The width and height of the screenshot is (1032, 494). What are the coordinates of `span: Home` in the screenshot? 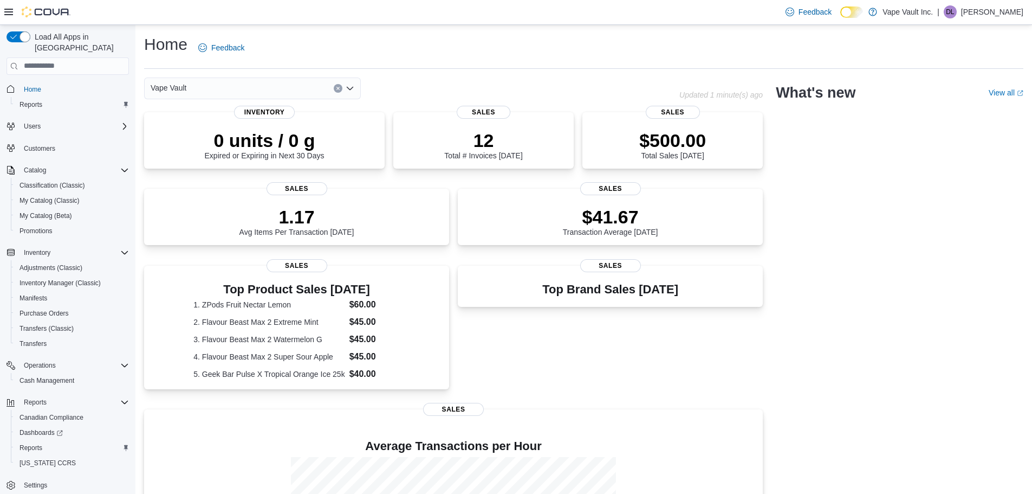 It's located at (33, 89).